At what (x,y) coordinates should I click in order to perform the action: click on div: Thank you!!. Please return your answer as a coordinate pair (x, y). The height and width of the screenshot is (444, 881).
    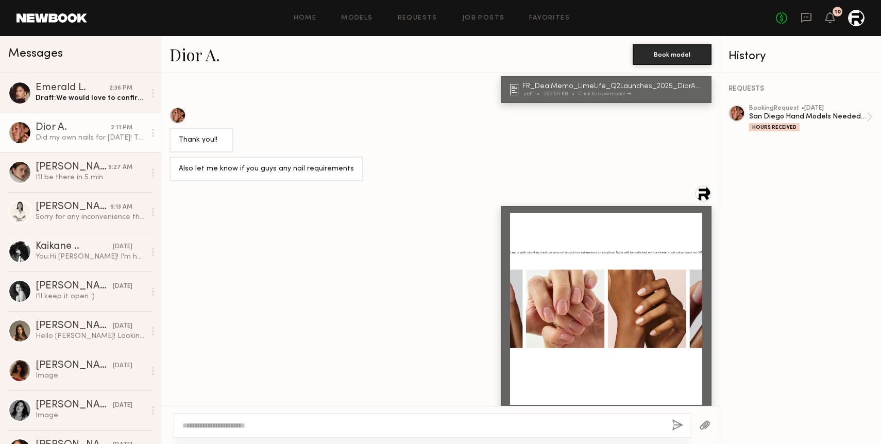
    Looking at the image, I should click on (201, 140).